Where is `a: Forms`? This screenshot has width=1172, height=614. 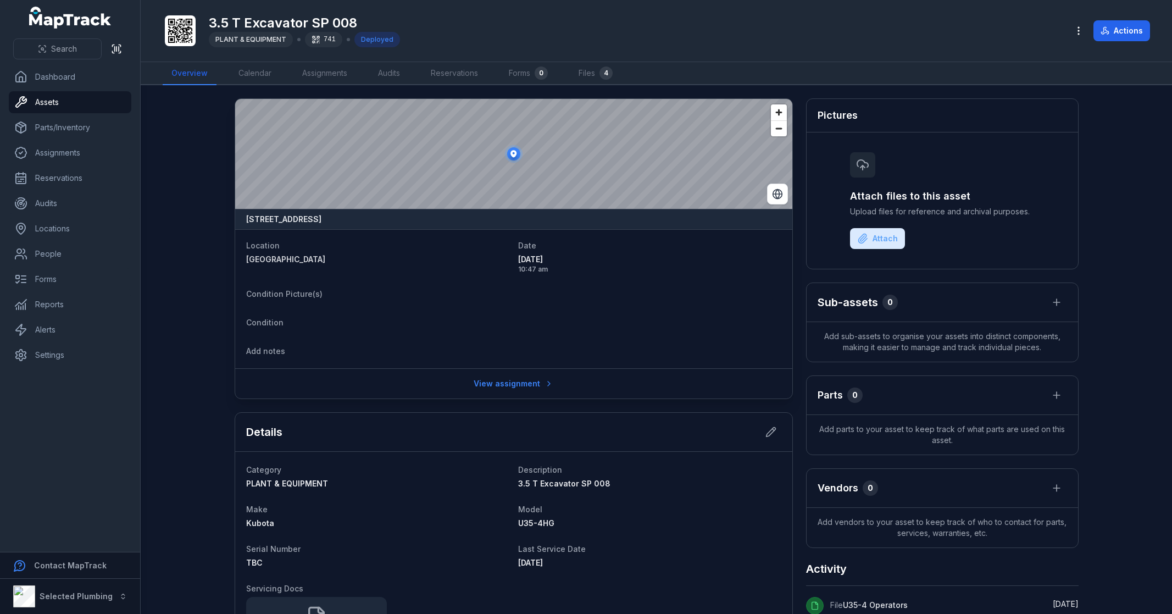 a: Forms is located at coordinates (70, 279).